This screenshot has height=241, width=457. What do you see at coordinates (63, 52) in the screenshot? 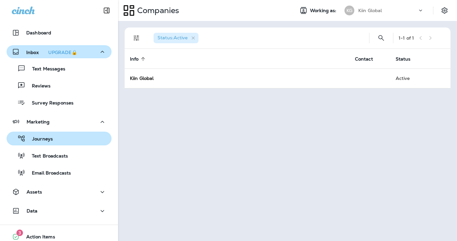
I see `div: UPGRADE🔒` at bounding box center [63, 52].